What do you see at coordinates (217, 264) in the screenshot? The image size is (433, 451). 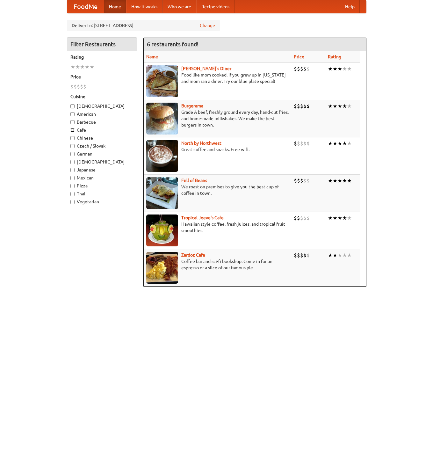 I see `p: Coffee bar and sci-fi bookshop. Come in for an espresso or a slice of our famous pie.` at bounding box center [217, 264].